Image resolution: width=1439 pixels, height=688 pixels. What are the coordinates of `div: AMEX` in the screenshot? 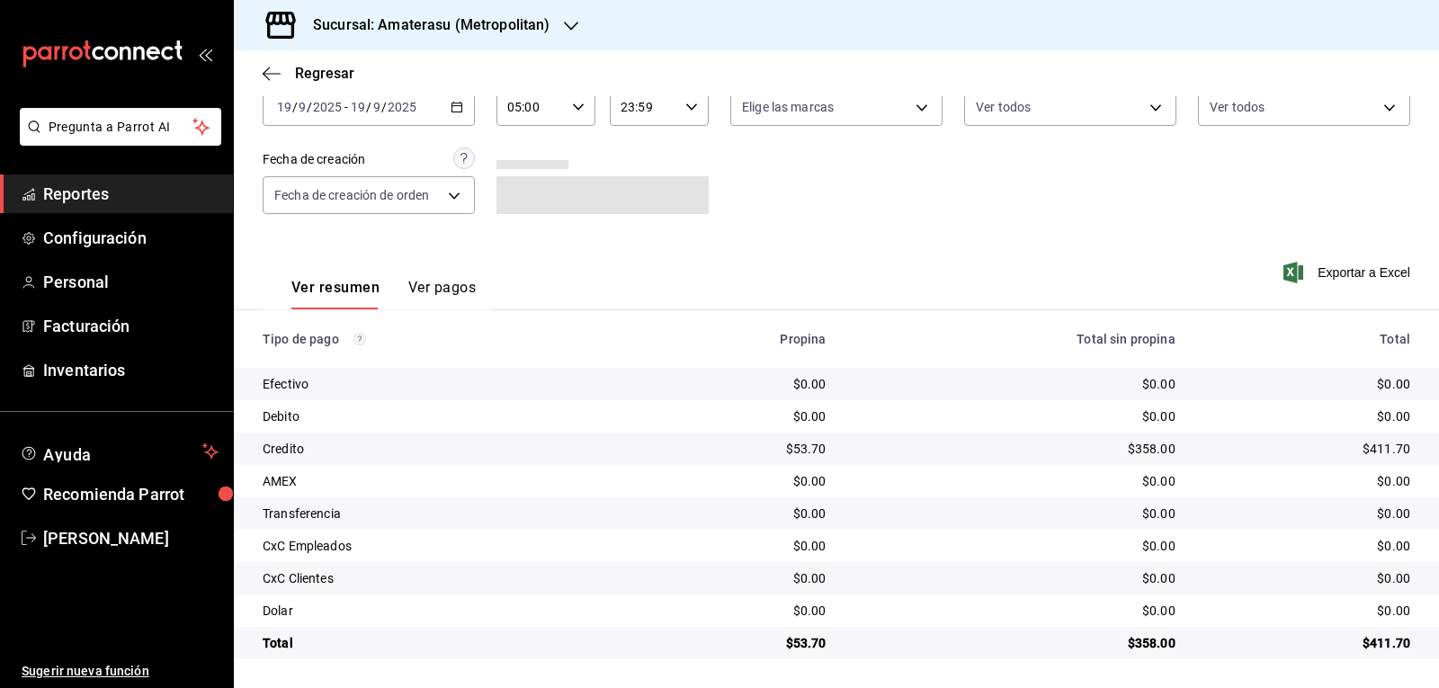 It's located at (442, 481).